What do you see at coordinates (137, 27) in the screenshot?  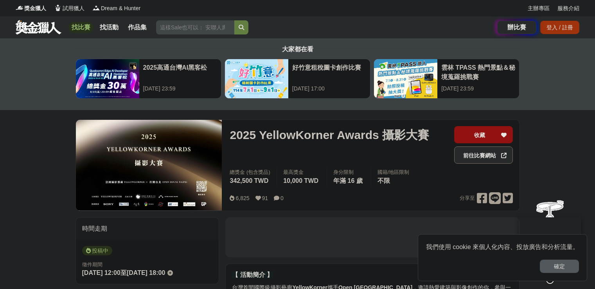 I see `a: 作品集` at bounding box center [137, 27].